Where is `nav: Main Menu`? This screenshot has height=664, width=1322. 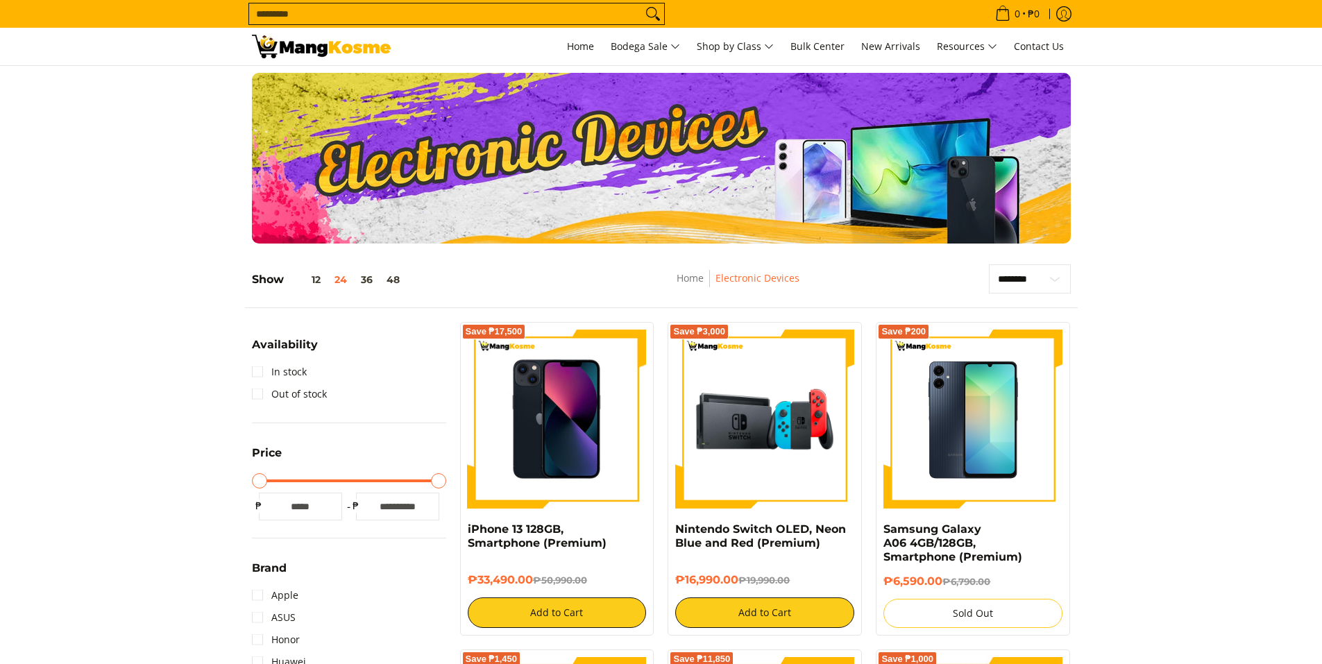
nav: Main Menu is located at coordinates (738, 46).